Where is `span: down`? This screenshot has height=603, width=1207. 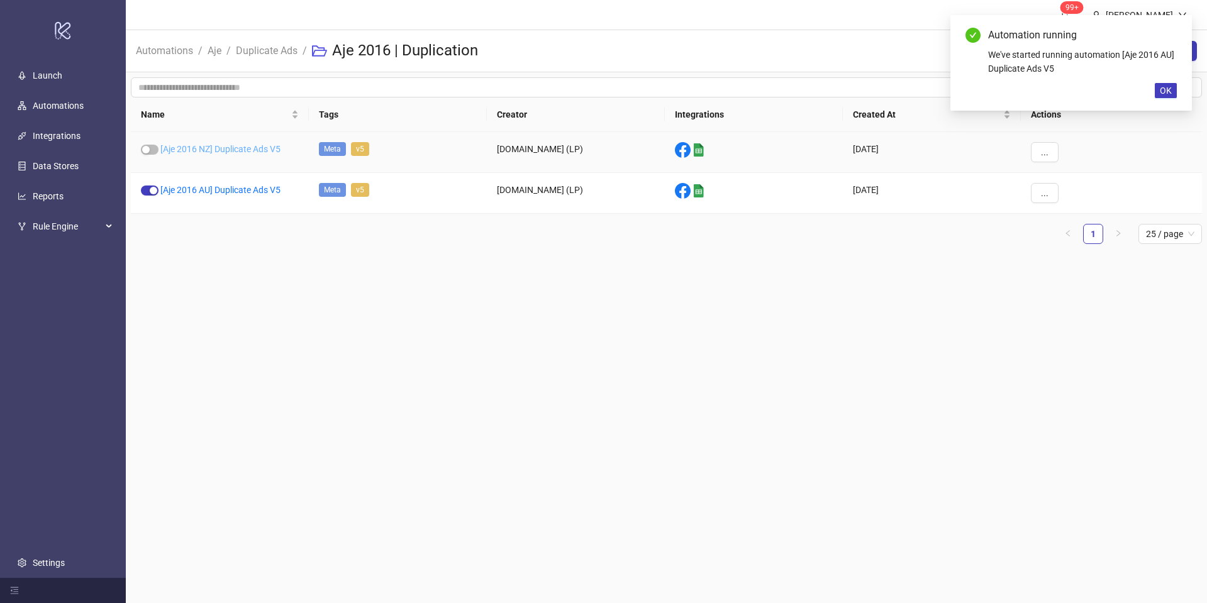
span: down is located at coordinates (1183, 15).